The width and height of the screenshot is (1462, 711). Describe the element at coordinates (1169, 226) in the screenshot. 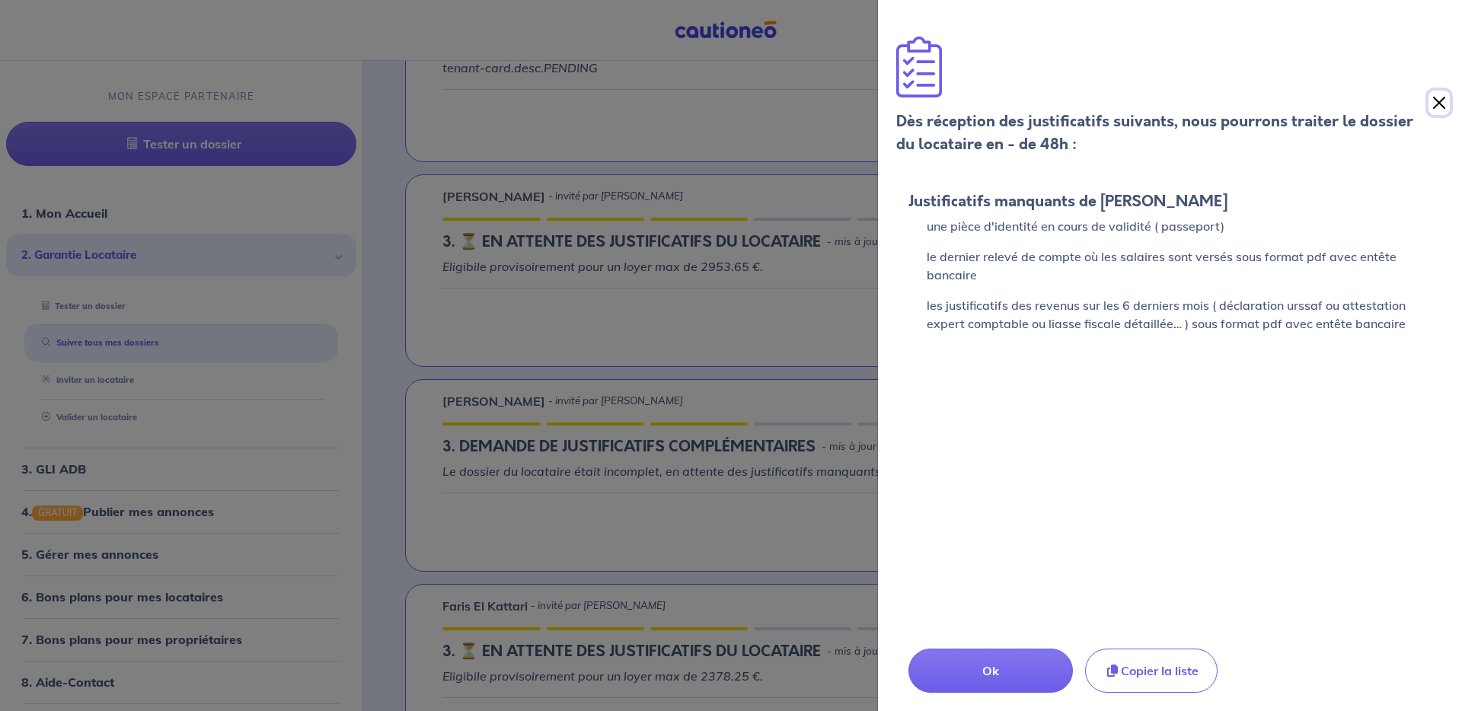

I see `p: une pièce d'identité en cours de validité ( passeport)` at that location.